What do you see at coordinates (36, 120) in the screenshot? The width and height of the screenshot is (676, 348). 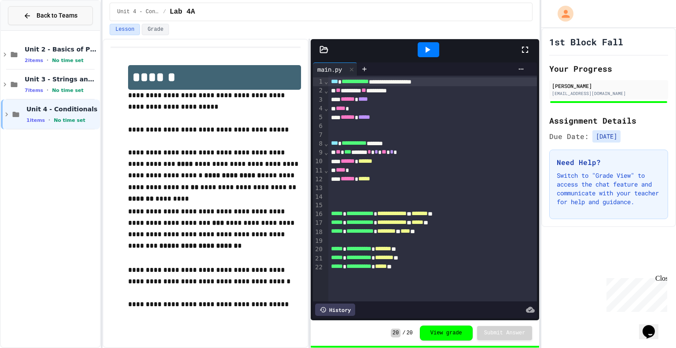 I see `span: 1 items` at bounding box center [36, 120].